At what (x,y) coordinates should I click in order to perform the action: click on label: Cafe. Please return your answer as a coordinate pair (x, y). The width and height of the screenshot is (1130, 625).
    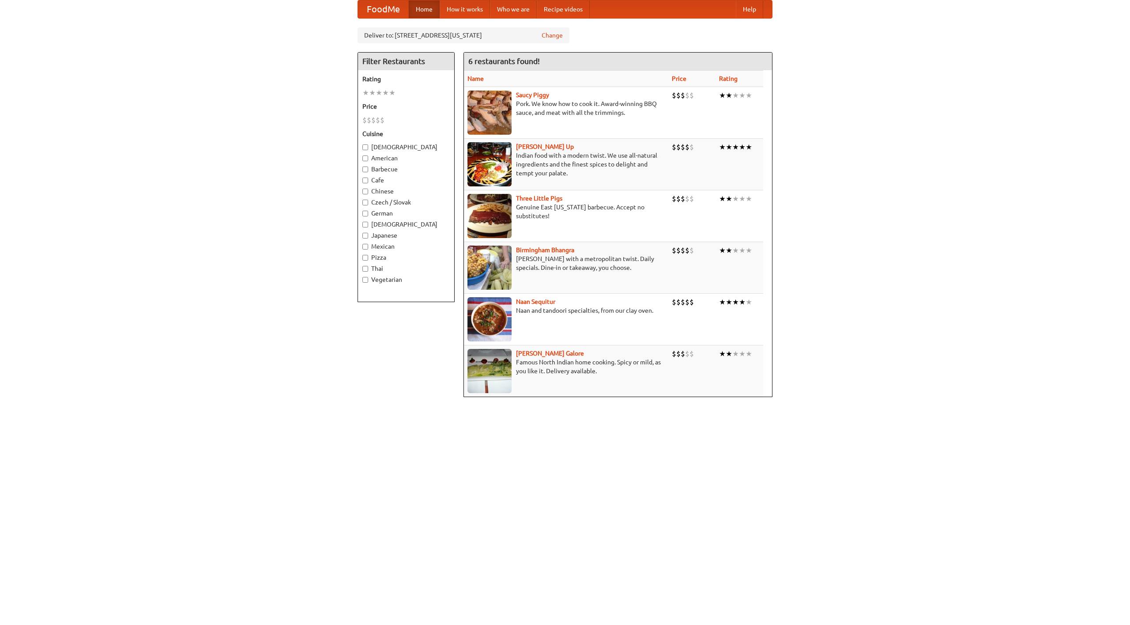
    Looking at the image, I should click on (406, 180).